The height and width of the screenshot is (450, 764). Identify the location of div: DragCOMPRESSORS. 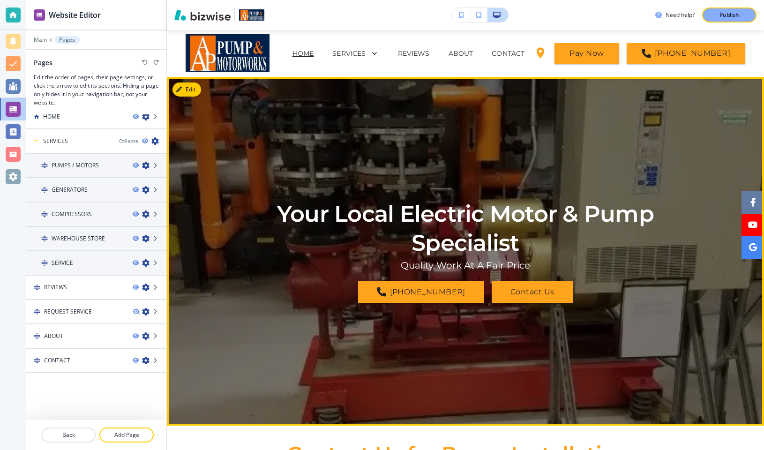
(96, 215).